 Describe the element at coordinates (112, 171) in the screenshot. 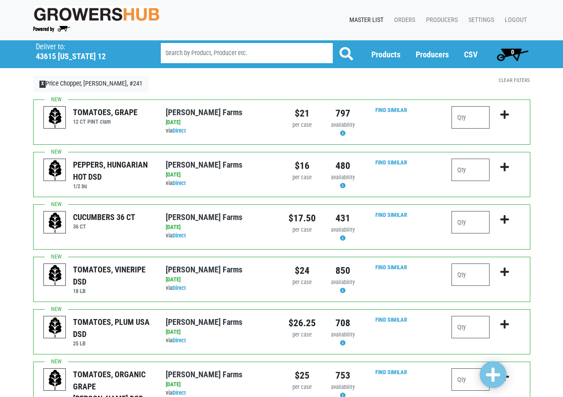

I see `div: PEPPERS, HUNGARIAN HOT DSD` at that location.